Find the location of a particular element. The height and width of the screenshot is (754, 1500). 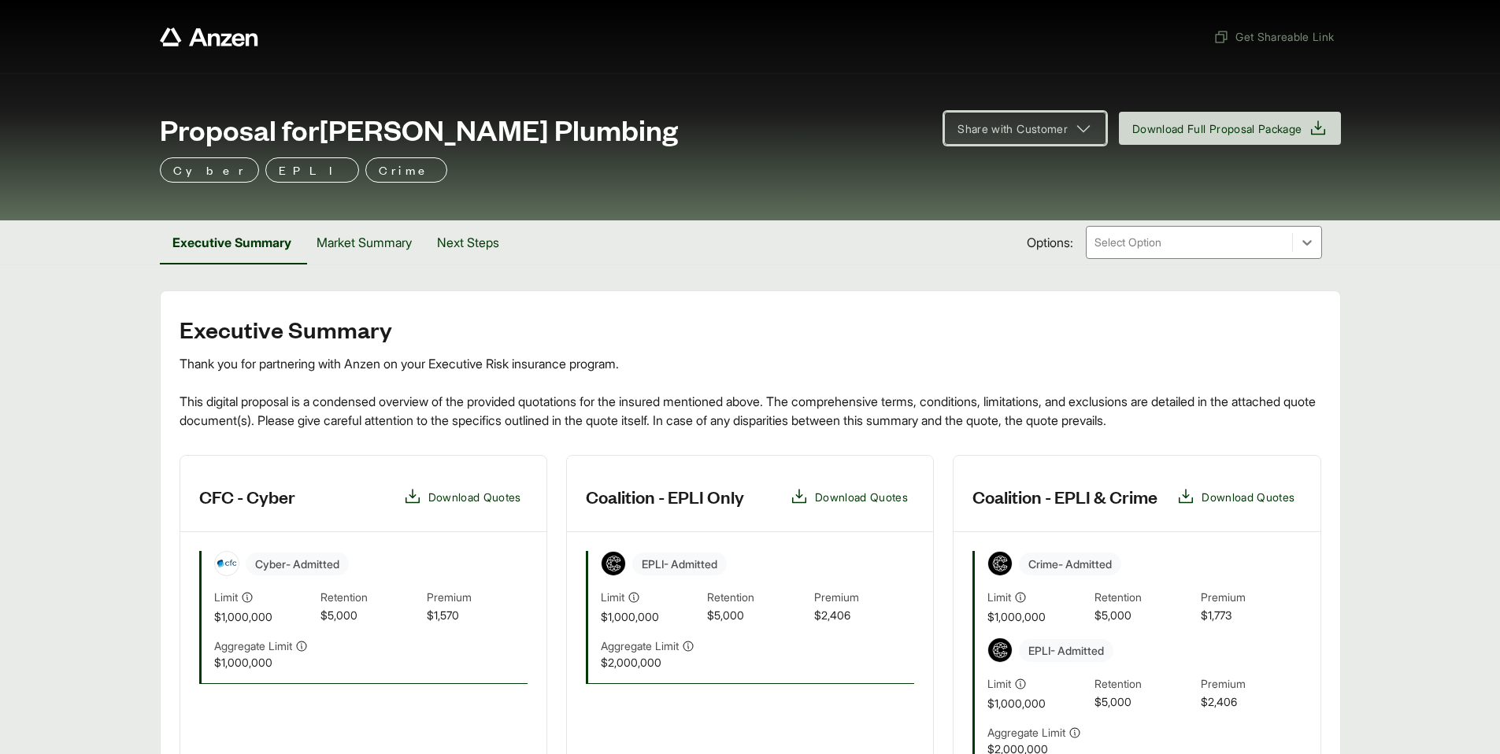

h3: Coalition - EPLI & Crime is located at coordinates (1065, 497).